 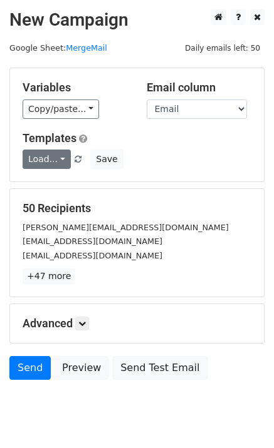 What do you see at coordinates (242, 418) in the screenshot?
I see `div: Chat Widget` at bounding box center [242, 418].